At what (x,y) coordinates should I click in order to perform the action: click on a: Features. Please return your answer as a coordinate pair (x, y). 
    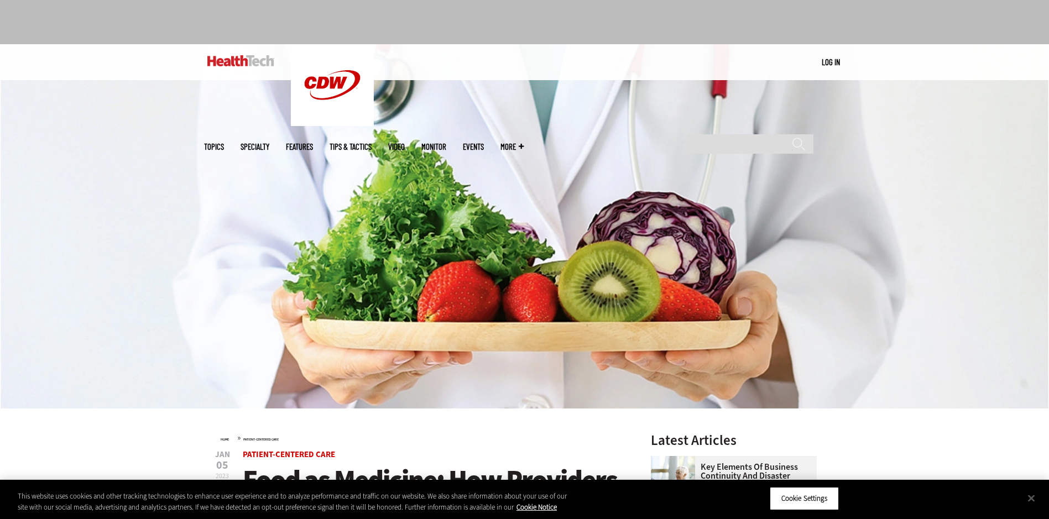
    Looking at the image, I should click on (299, 147).